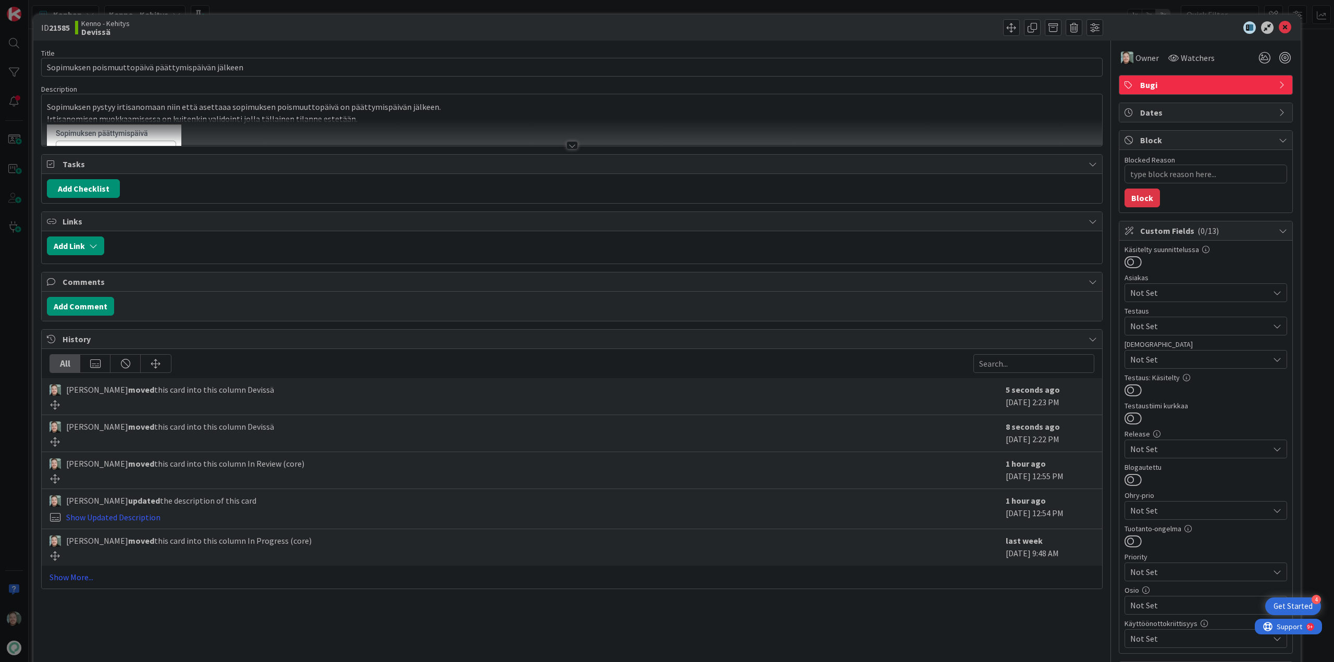  Describe the element at coordinates (1205, 406) in the screenshot. I see `div: Testaustiimi kurkkaa` at that location.